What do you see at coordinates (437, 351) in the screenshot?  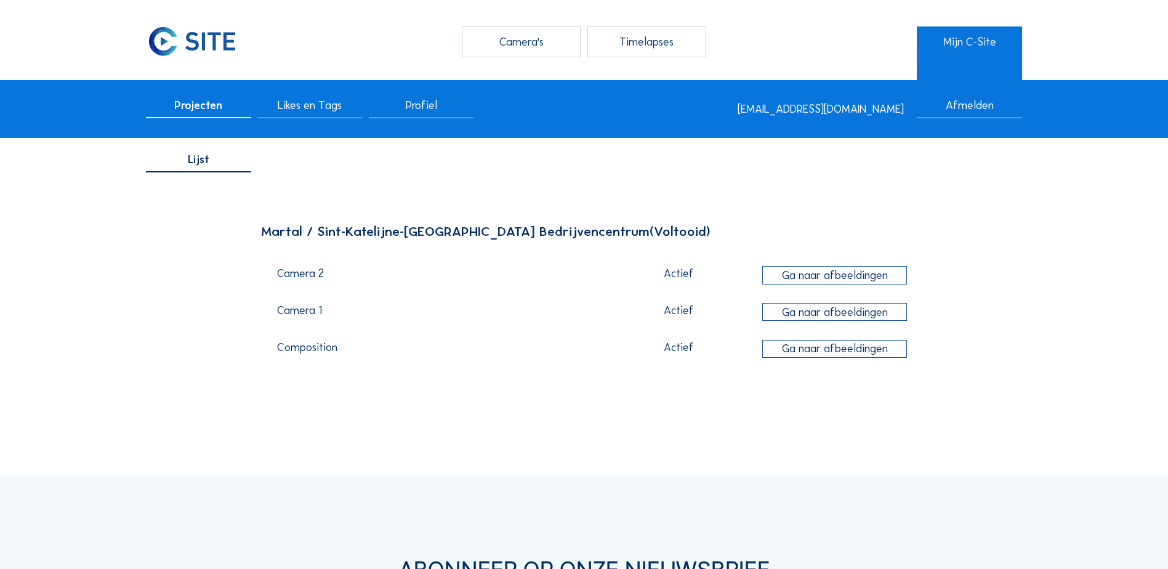 I see `div: Composition` at bounding box center [437, 351].